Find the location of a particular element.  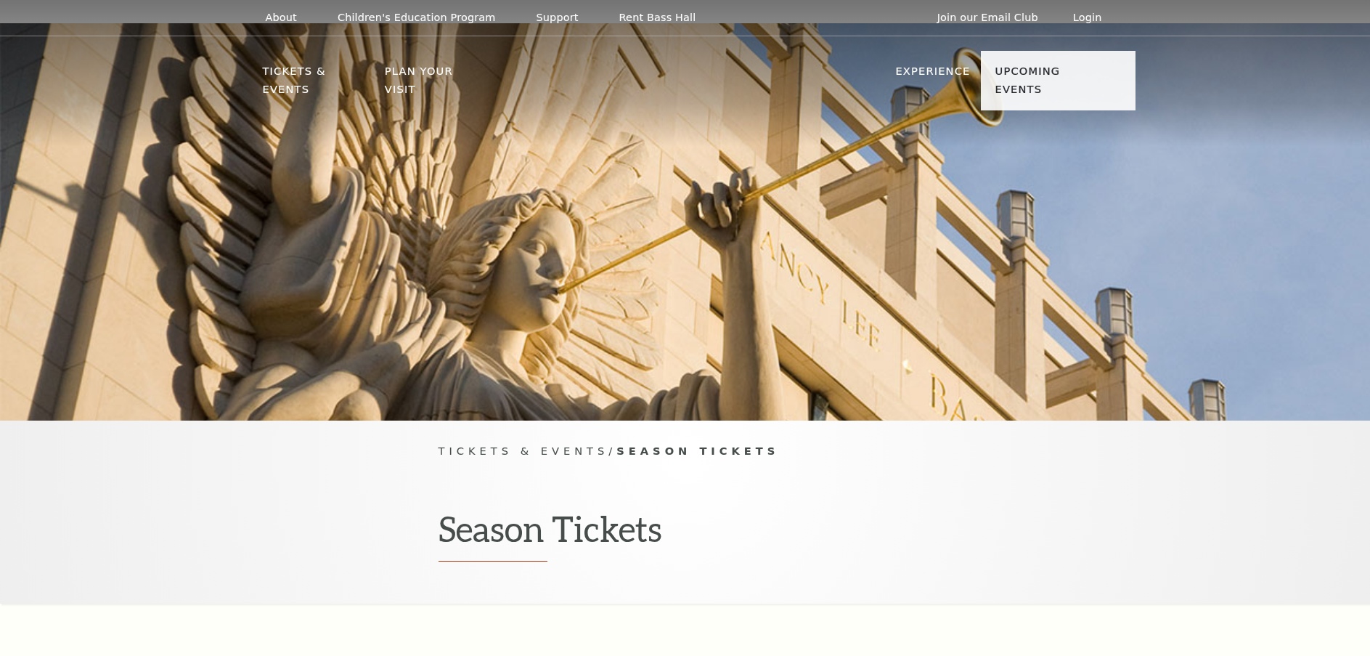

span: Season Tickets is located at coordinates (698, 450).